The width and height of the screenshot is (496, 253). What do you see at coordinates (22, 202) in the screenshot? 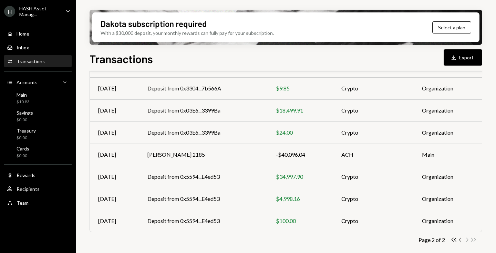
I see `div: Team` at bounding box center [22, 202].